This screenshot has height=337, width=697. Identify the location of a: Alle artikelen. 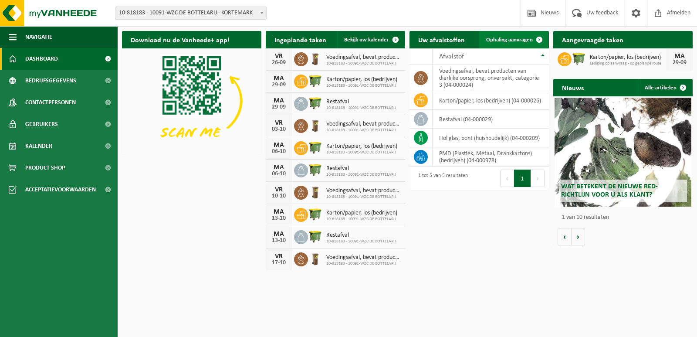
(665, 88).